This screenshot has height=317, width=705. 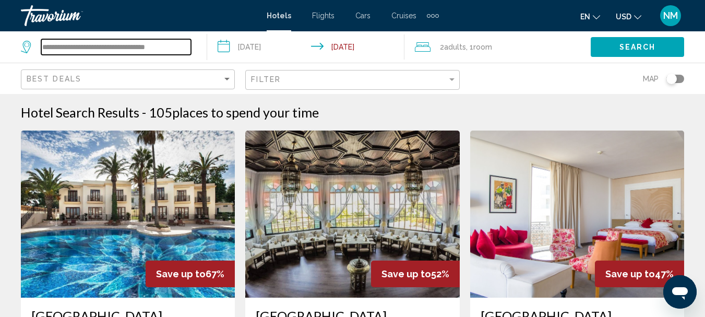 What do you see at coordinates (404, 16) in the screenshot?
I see `a: Cruises` at bounding box center [404, 16].